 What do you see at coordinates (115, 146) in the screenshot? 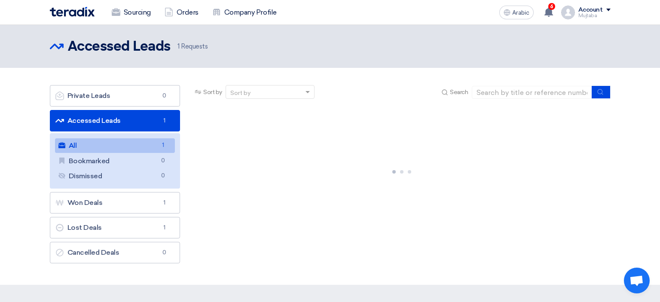
I see `a: All` at bounding box center [115, 146].